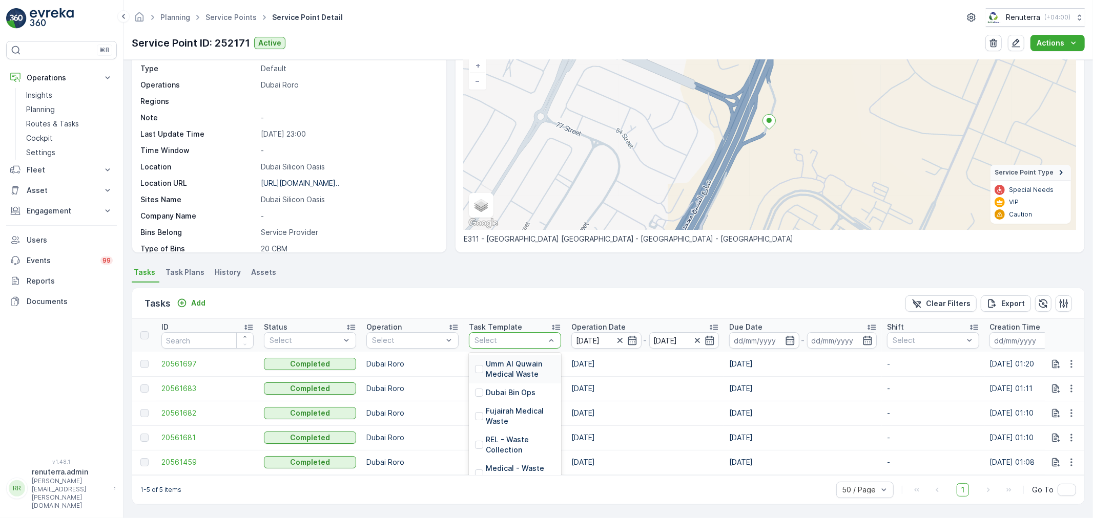 This screenshot has width=1093, height=518. Describe the element at coordinates (61, 191) in the screenshot. I see `button: Asset` at that location.